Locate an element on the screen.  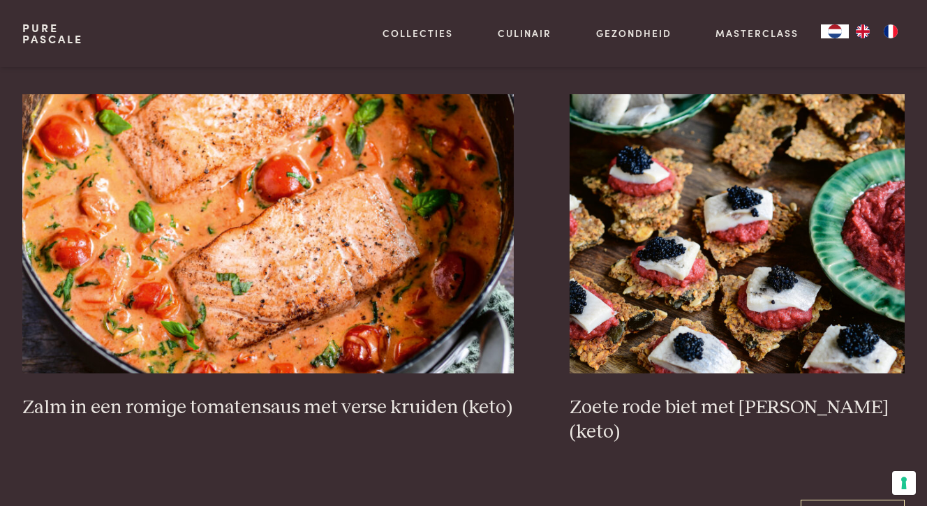
a: EN is located at coordinates (863, 31).